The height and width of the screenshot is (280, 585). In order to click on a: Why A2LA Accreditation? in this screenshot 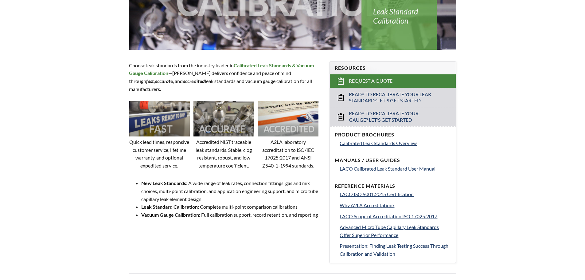, I will do `click(395, 205)`.